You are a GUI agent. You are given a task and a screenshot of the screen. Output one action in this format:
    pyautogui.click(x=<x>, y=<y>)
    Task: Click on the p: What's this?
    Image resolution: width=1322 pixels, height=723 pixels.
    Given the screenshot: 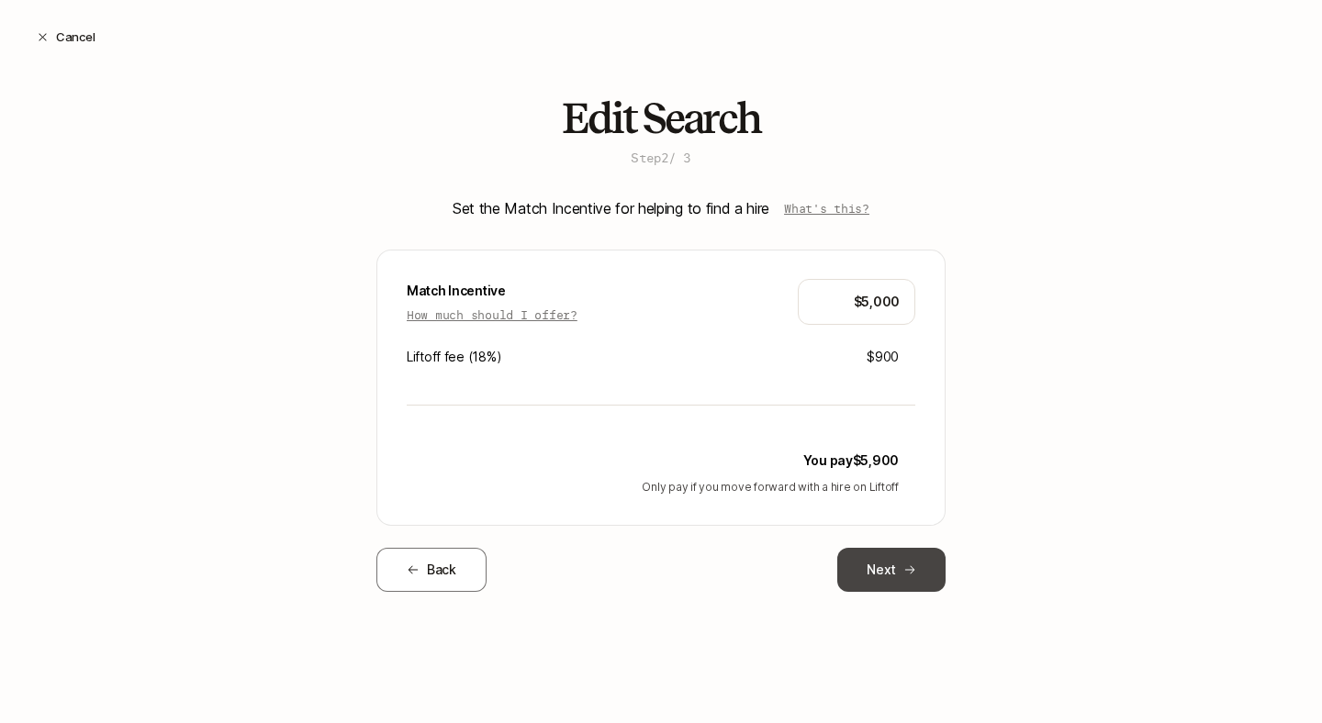 What is the action you would take?
    pyautogui.click(x=826, y=208)
    